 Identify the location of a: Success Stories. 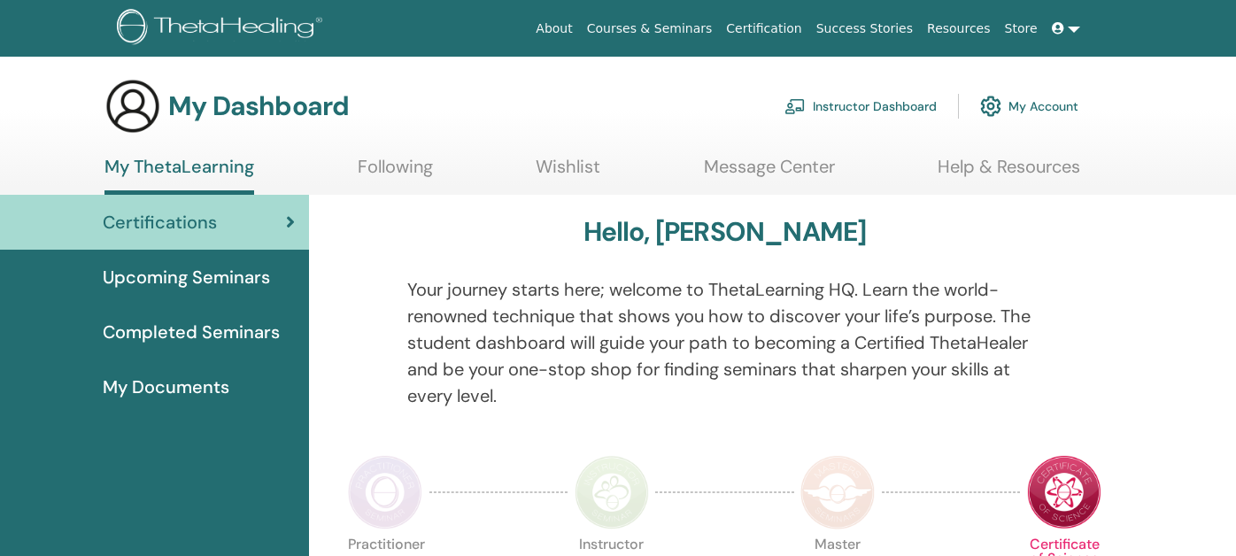
(864, 28).